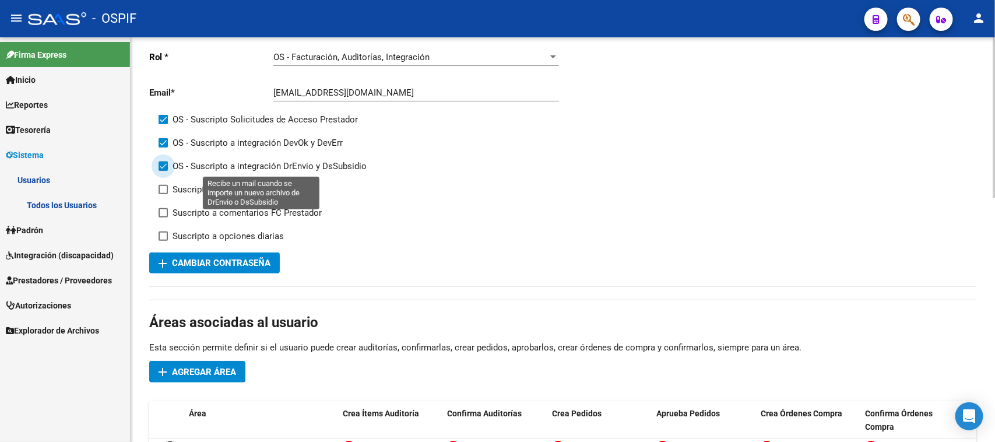 The image size is (995, 442). Describe the element at coordinates (801, 413) in the screenshot. I see `span: Crea Órdenes Compra` at that location.